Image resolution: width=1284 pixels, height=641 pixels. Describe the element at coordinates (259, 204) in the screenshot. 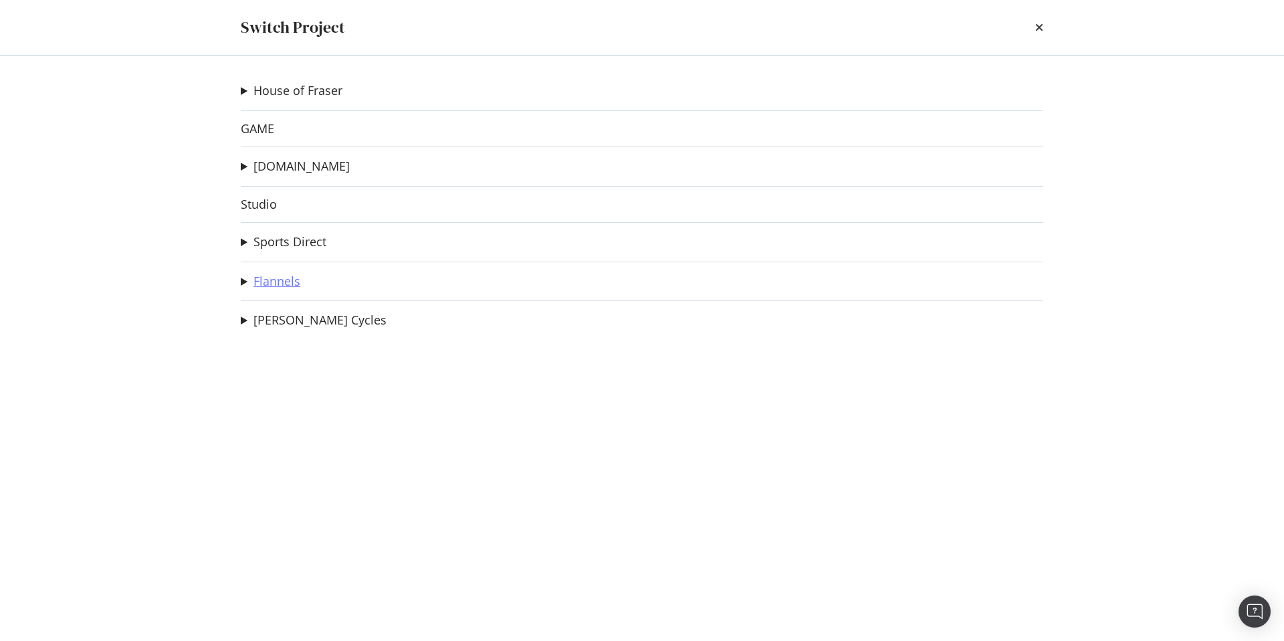

I see `a: Studio` at that location.